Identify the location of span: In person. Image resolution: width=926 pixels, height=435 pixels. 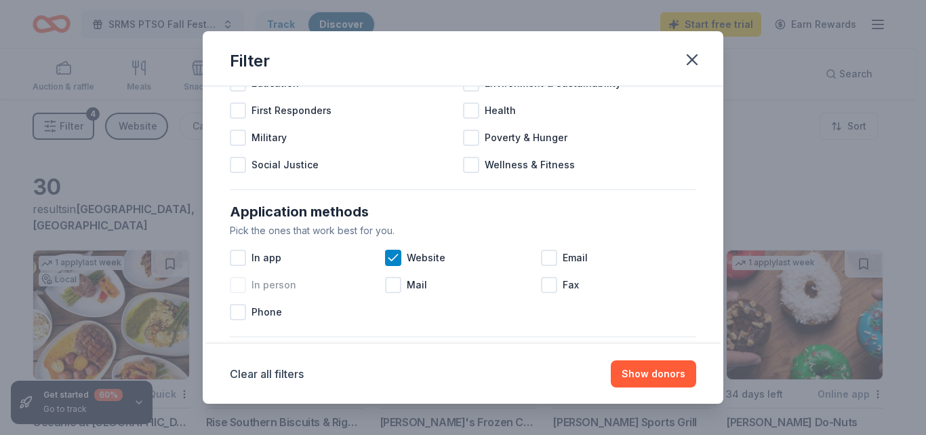
(274, 285).